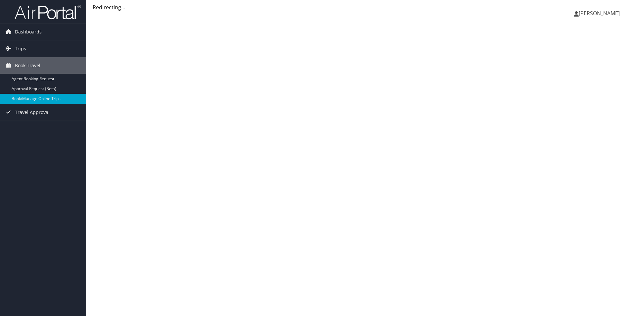 This screenshot has height=316, width=633. What do you see at coordinates (48, 12) in the screenshot?
I see `img: airportal-logo.png` at bounding box center [48, 12].